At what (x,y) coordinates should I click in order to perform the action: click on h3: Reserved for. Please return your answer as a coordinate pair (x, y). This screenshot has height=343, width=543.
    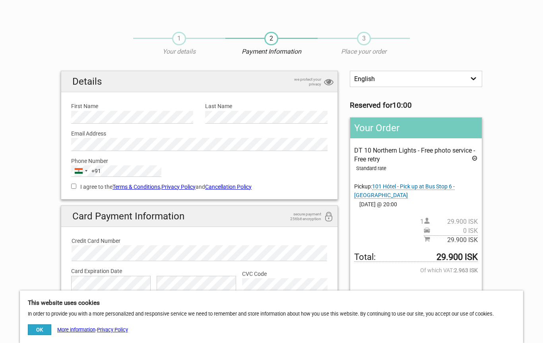
    Looking at the image, I should click on (416, 105).